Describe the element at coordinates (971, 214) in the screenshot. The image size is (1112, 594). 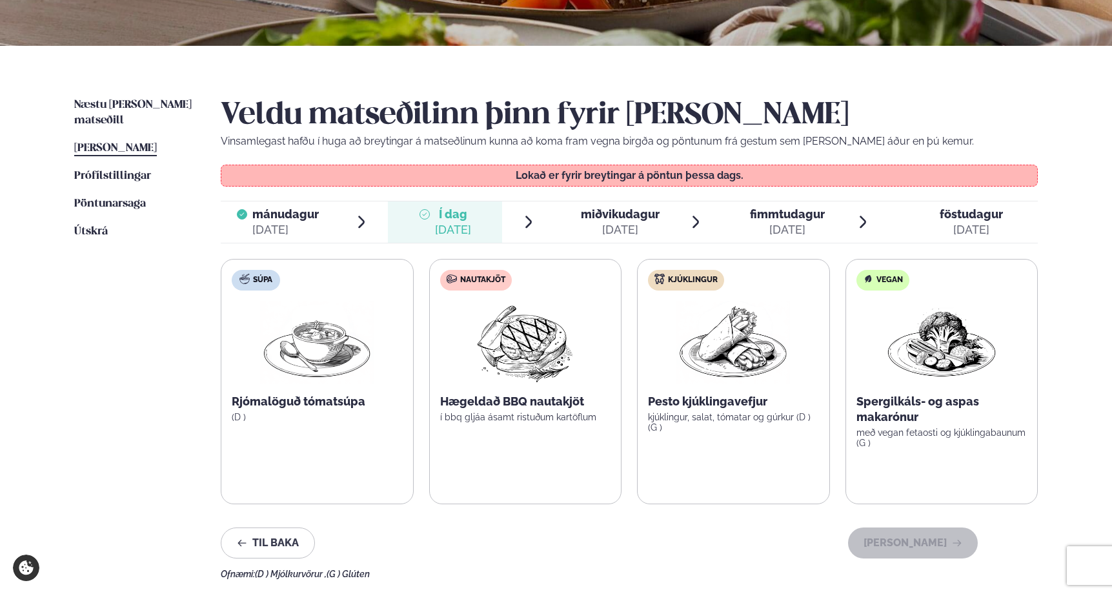
I see `span: föstudagur` at that location.